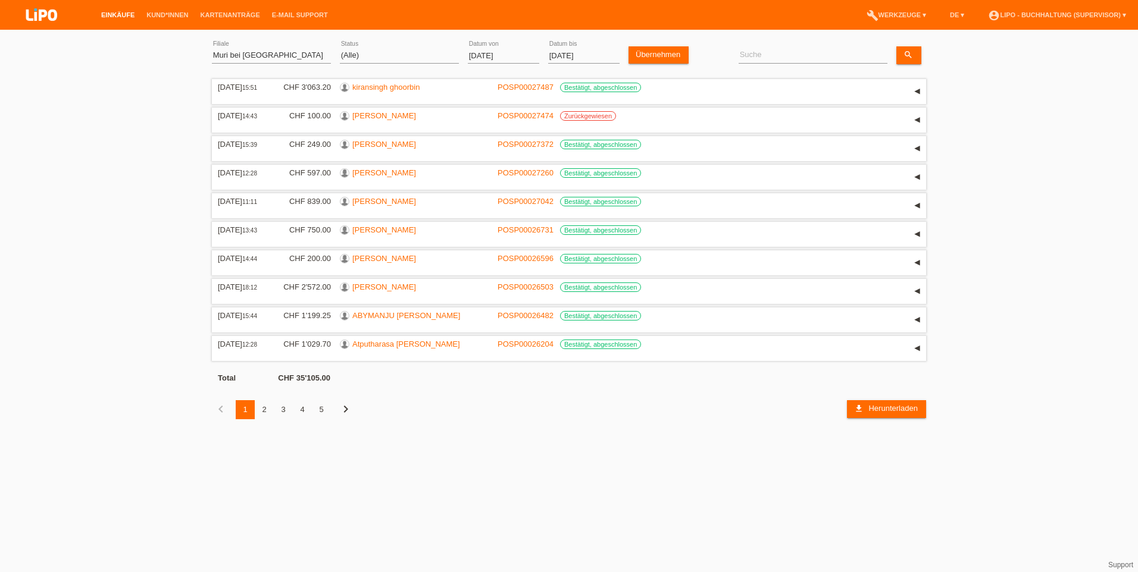  Describe the element at coordinates (346, 409) in the screenshot. I see `i: chevron_right` at that location.